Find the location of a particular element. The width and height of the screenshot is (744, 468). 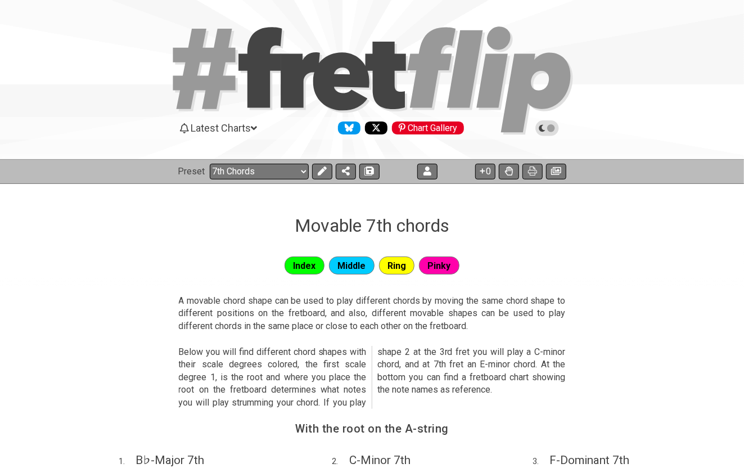

p: Below you will find different chord shapes with their scale degrees colored, the first scale degr... is located at coordinates (372, 377).